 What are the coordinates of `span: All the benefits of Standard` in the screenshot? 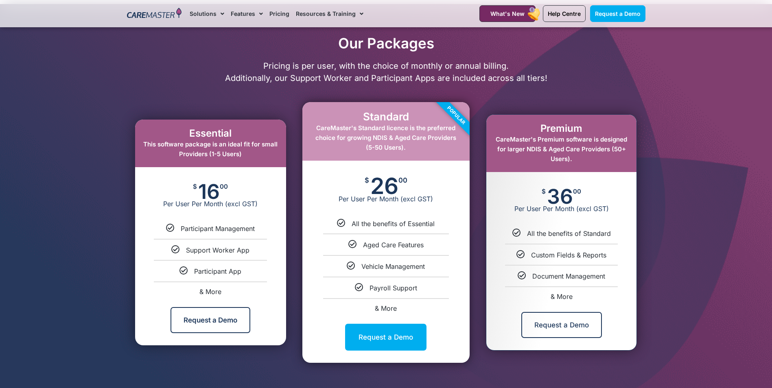 It's located at (569, 234).